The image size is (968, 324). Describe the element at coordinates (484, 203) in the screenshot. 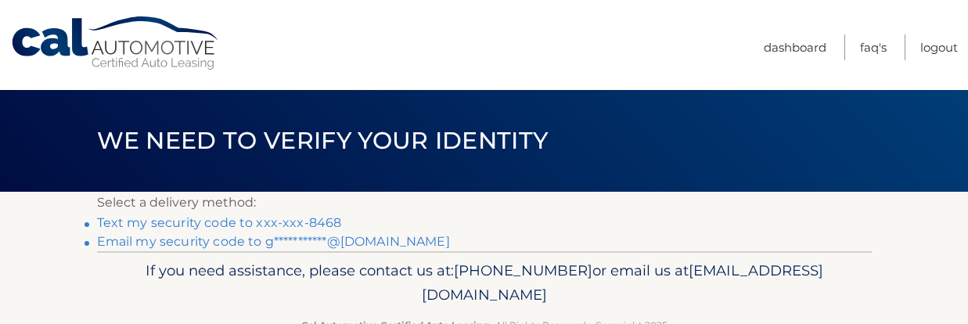

I see `p: Select a delivery method:` at that location.